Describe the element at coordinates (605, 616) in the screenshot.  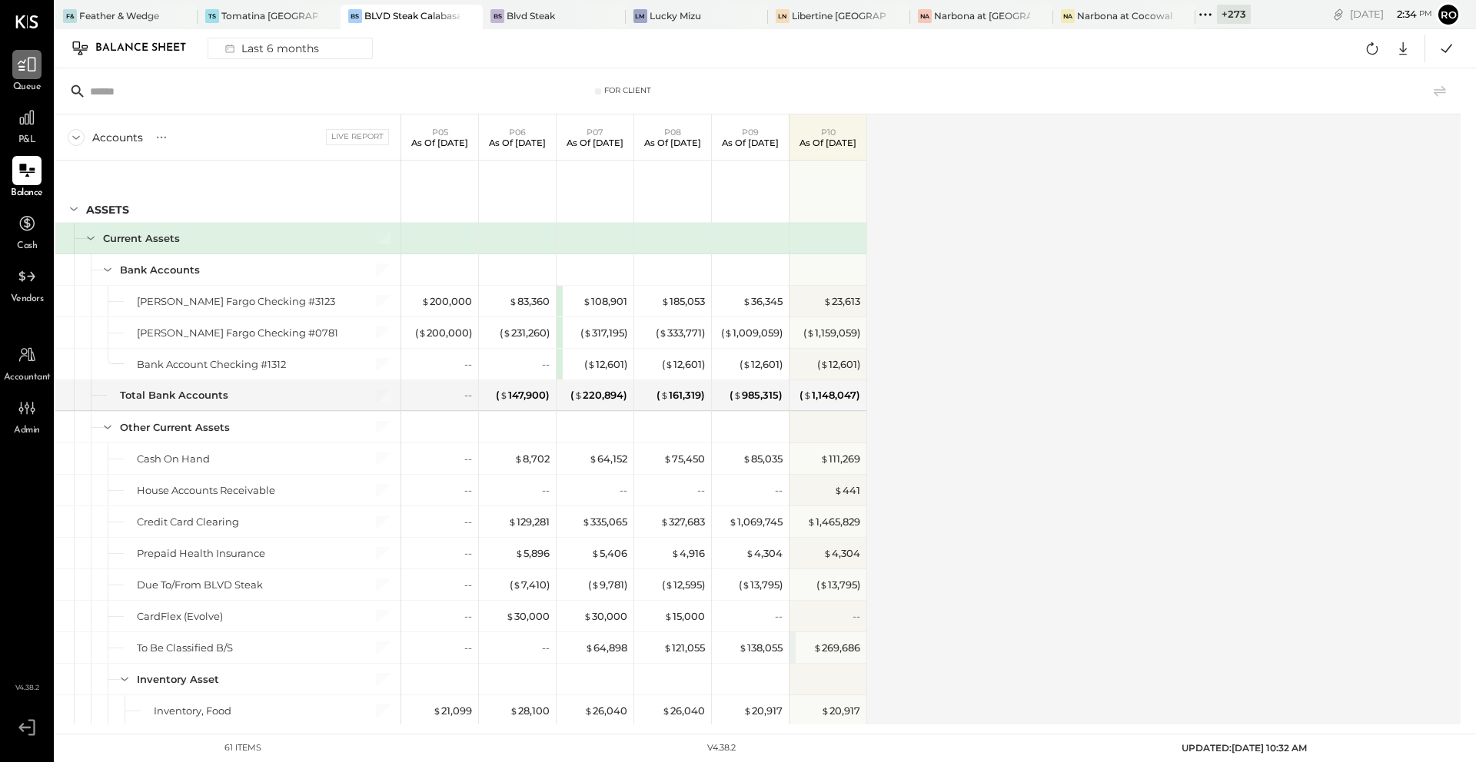
I see `div: 30,000` at that location.